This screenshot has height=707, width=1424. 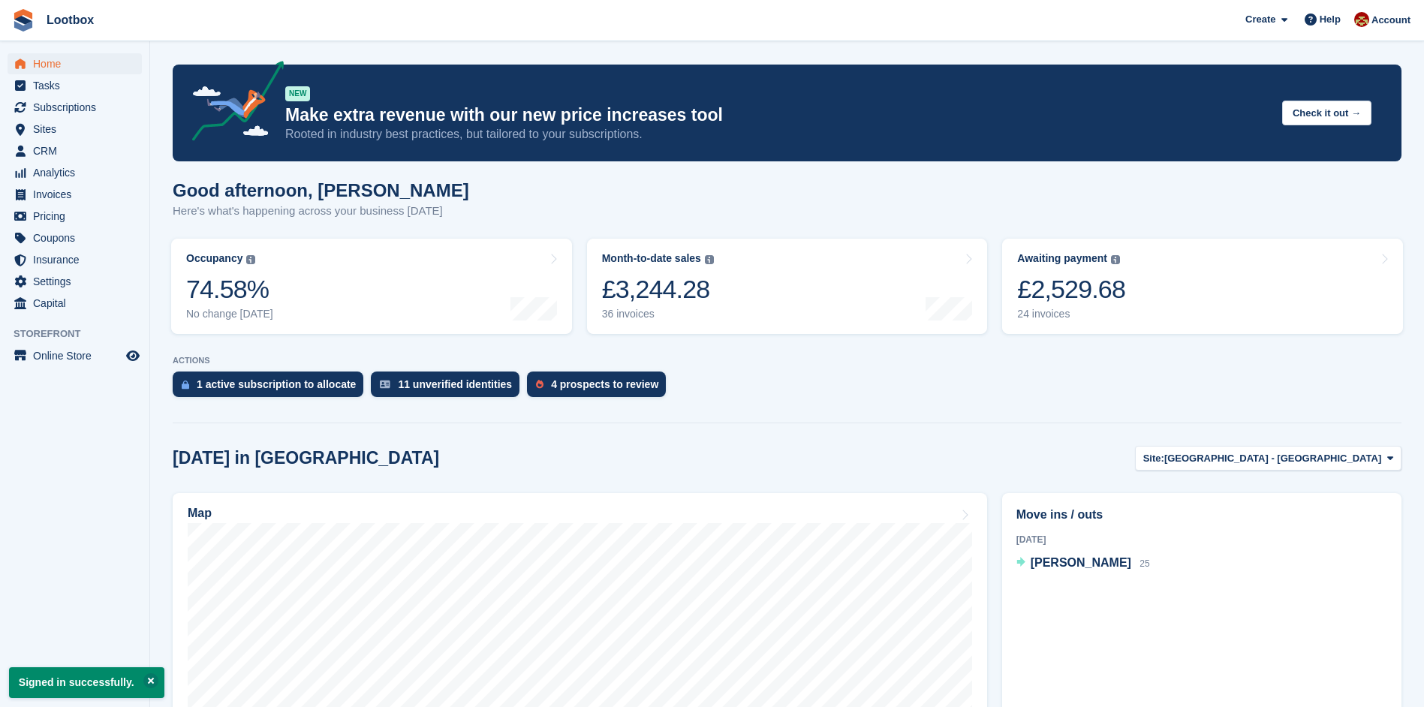 What do you see at coordinates (78, 216) in the screenshot?
I see `span: Pricing` at bounding box center [78, 216].